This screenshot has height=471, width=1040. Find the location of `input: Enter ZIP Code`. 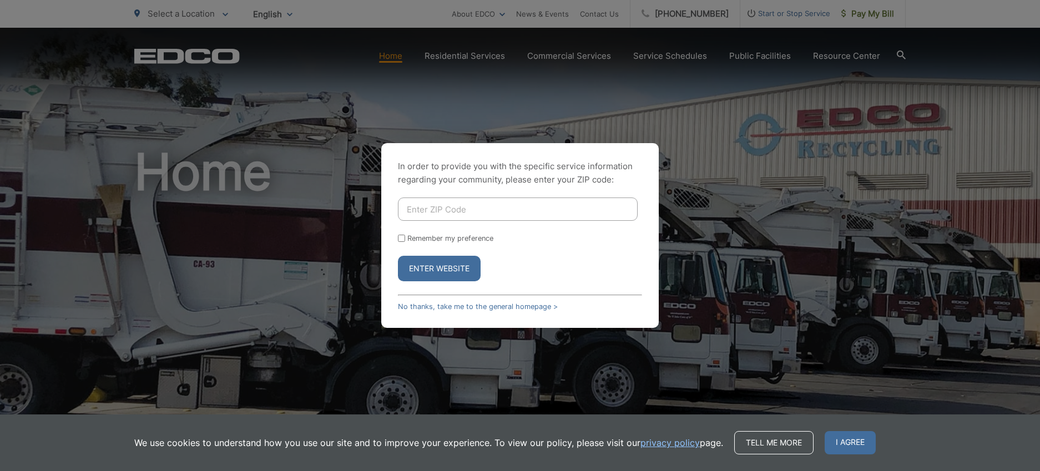

input: Enter ZIP Code is located at coordinates (518, 209).